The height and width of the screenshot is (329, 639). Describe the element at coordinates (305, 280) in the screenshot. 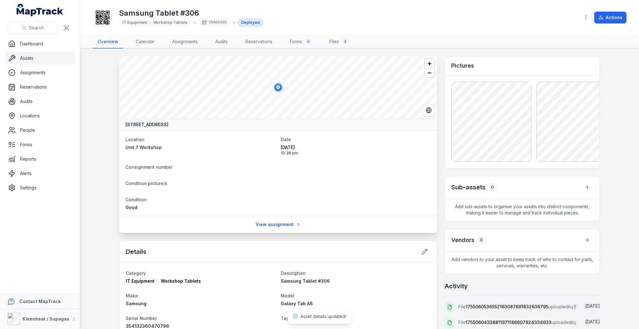

I see `span: Samsung Tablet #306` at that location.